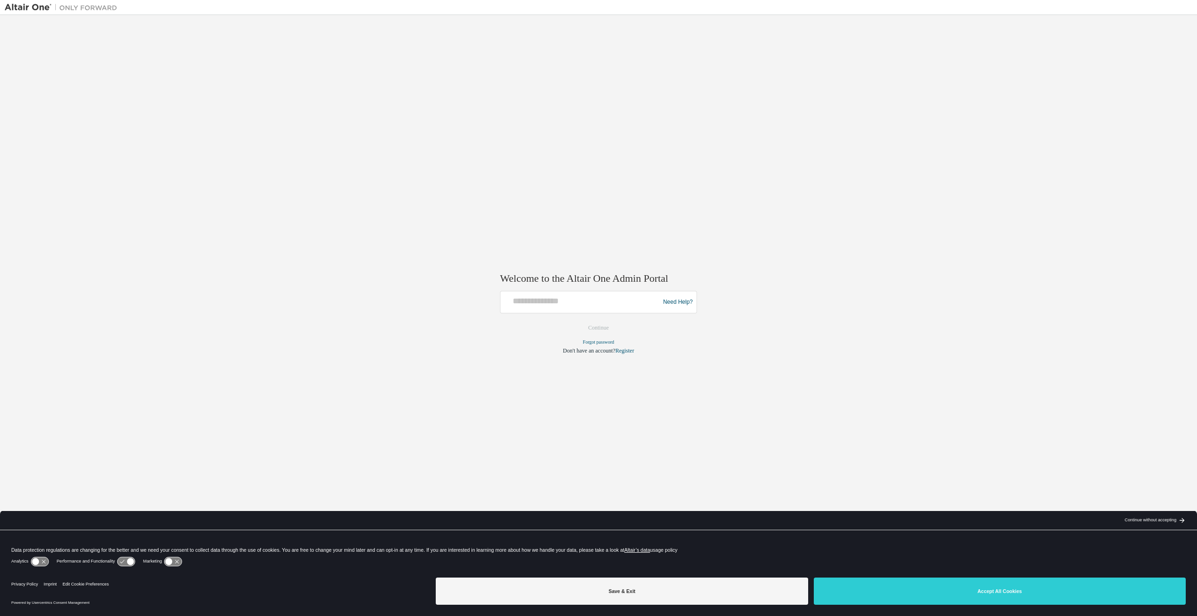  I want to click on h2: Welcome to the Altair One Admin Portal, so click(598, 279).